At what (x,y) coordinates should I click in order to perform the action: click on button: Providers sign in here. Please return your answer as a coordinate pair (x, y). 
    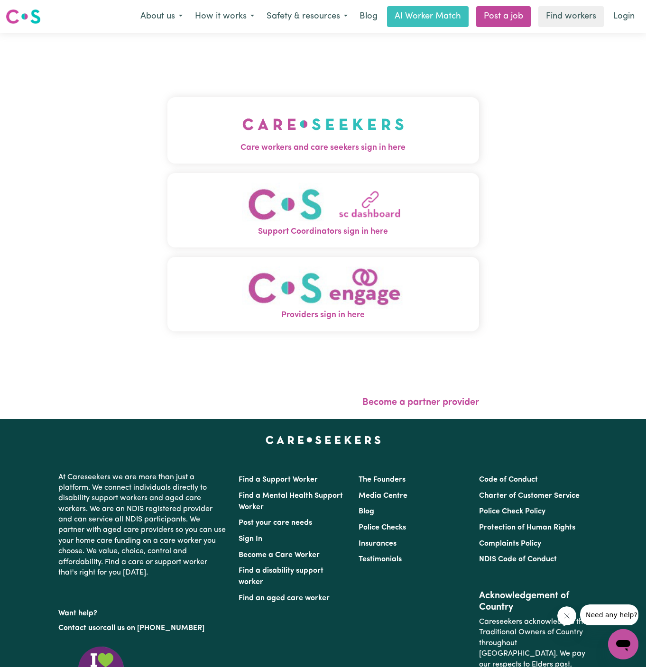
    Looking at the image, I should click on (323, 294).